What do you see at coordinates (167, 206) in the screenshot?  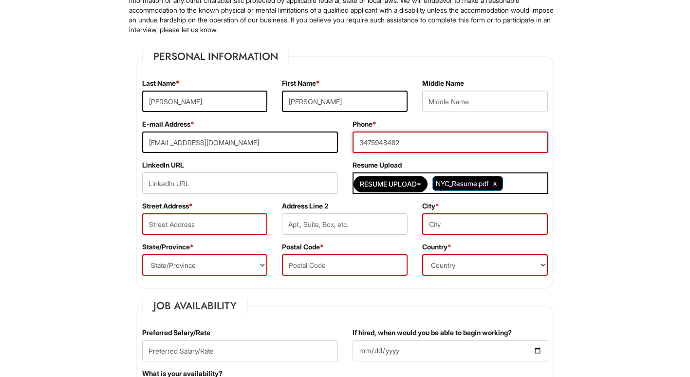 I see `label: Street Address` at bounding box center [167, 206].